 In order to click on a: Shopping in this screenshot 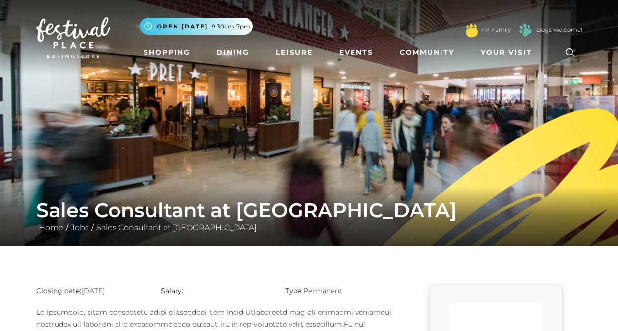, I will do `click(167, 52)`.